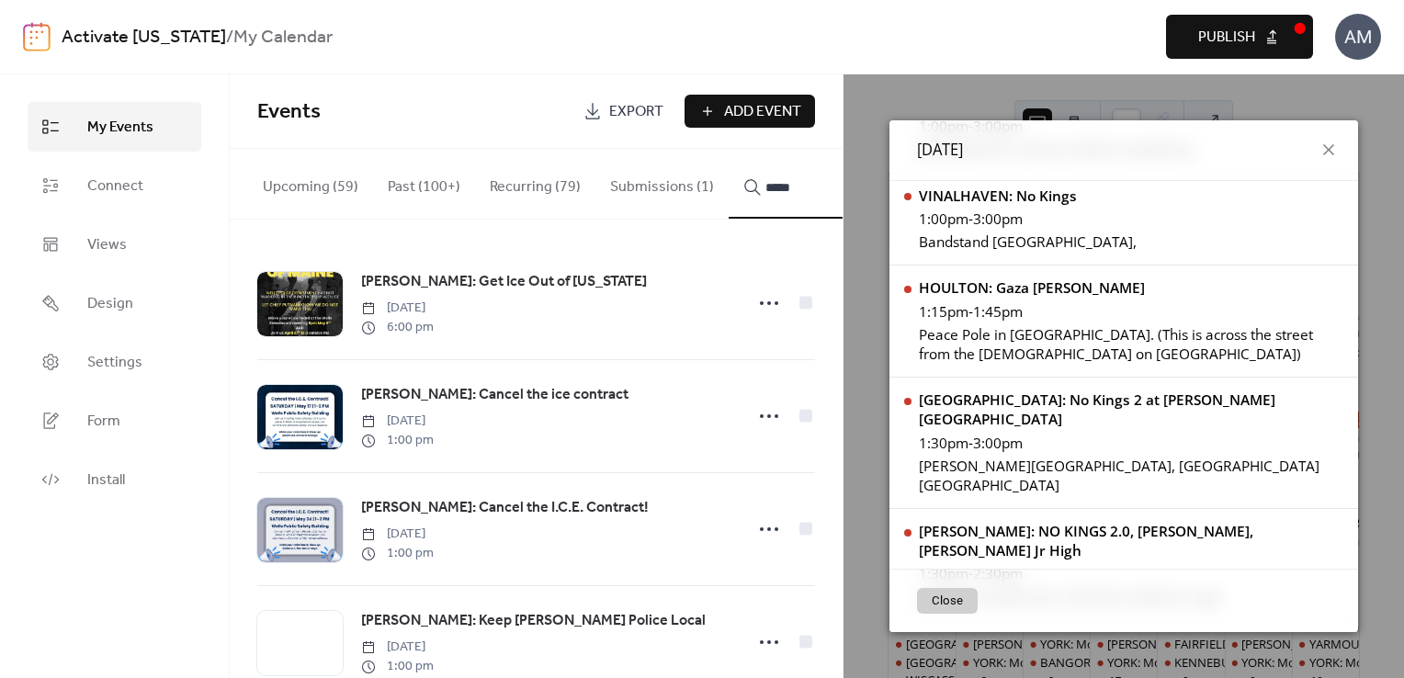 Image resolution: width=1404 pixels, height=678 pixels. Describe the element at coordinates (998, 312) in the screenshot. I see `span: 1:45pm` at that location.